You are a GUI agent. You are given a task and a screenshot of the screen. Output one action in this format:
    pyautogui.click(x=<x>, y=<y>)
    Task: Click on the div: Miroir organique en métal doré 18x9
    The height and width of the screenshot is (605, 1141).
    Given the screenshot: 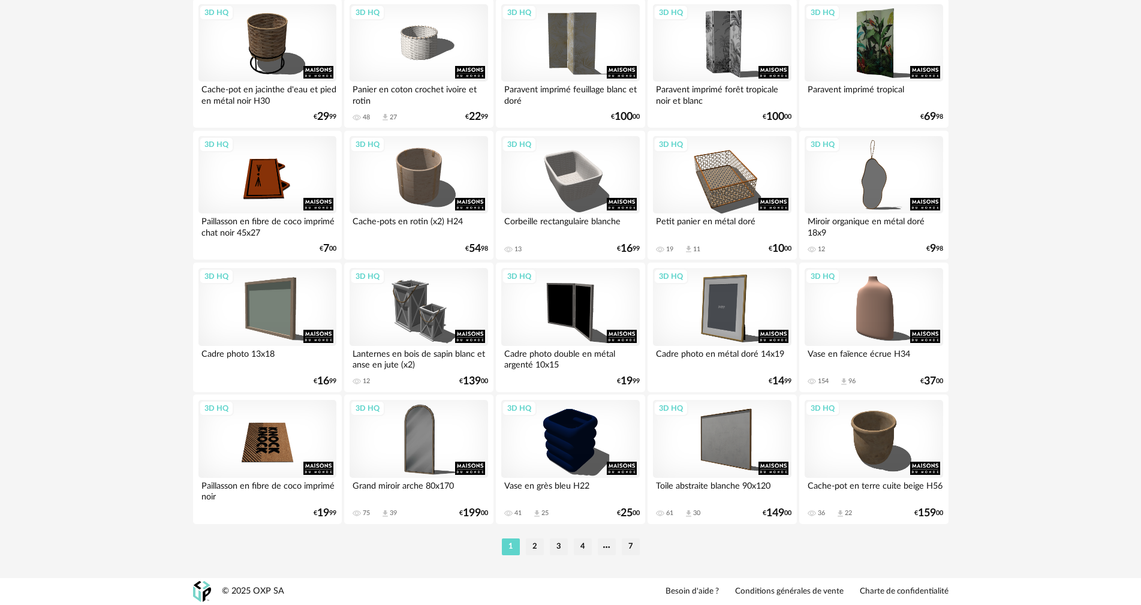 What is the action you would take?
    pyautogui.click(x=873, y=225)
    